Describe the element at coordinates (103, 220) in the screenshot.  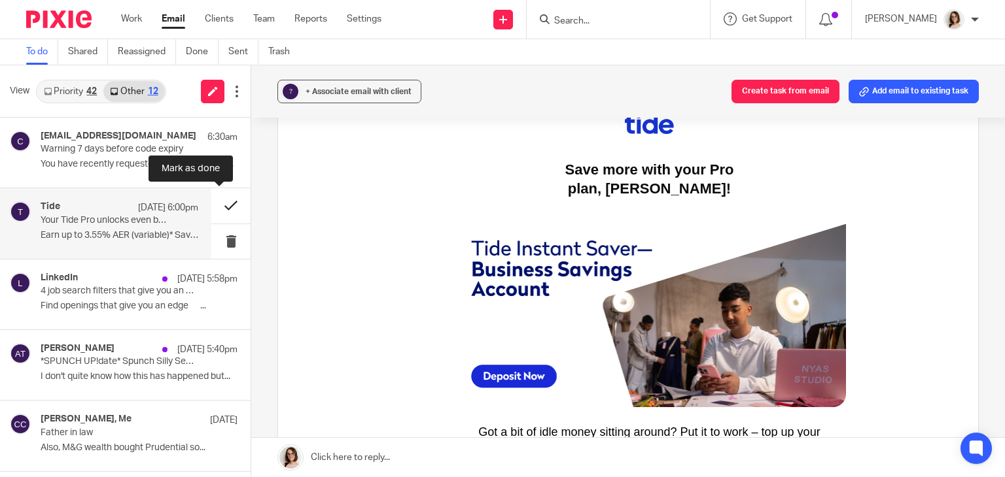
I see `p: Your Tide Pro unlocks even better savings 💰` at that location.